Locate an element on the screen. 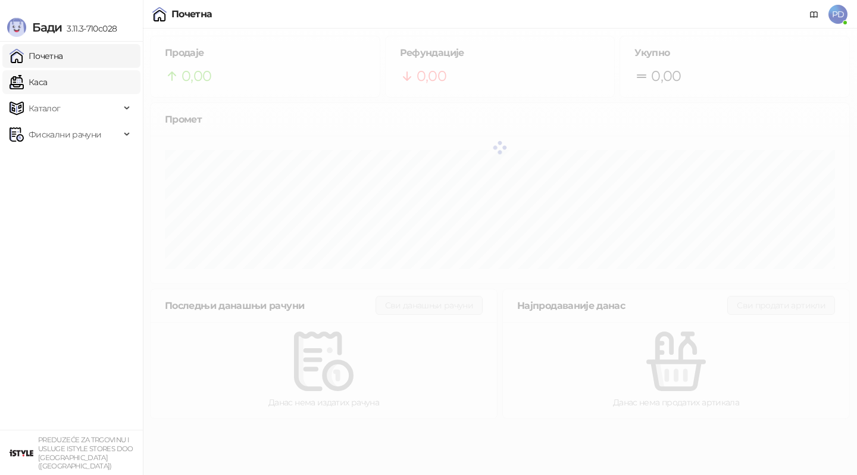 The width and height of the screenshot is (857, 475). span: 3.11.3-710c028 is located at coordinates (89, 29).